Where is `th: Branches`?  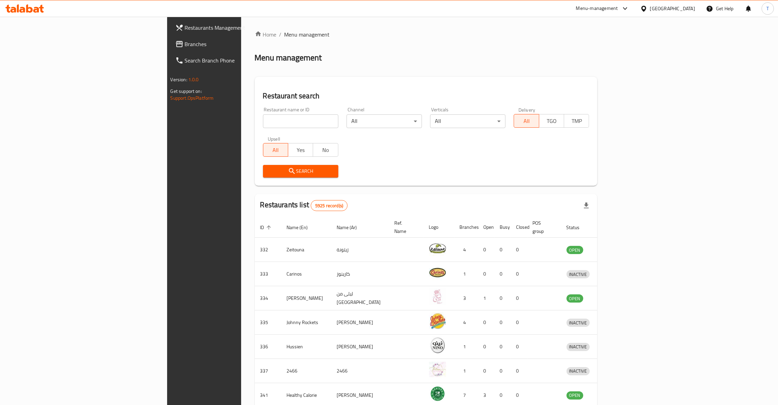 th: Branches is located at coordinates (466, 227).